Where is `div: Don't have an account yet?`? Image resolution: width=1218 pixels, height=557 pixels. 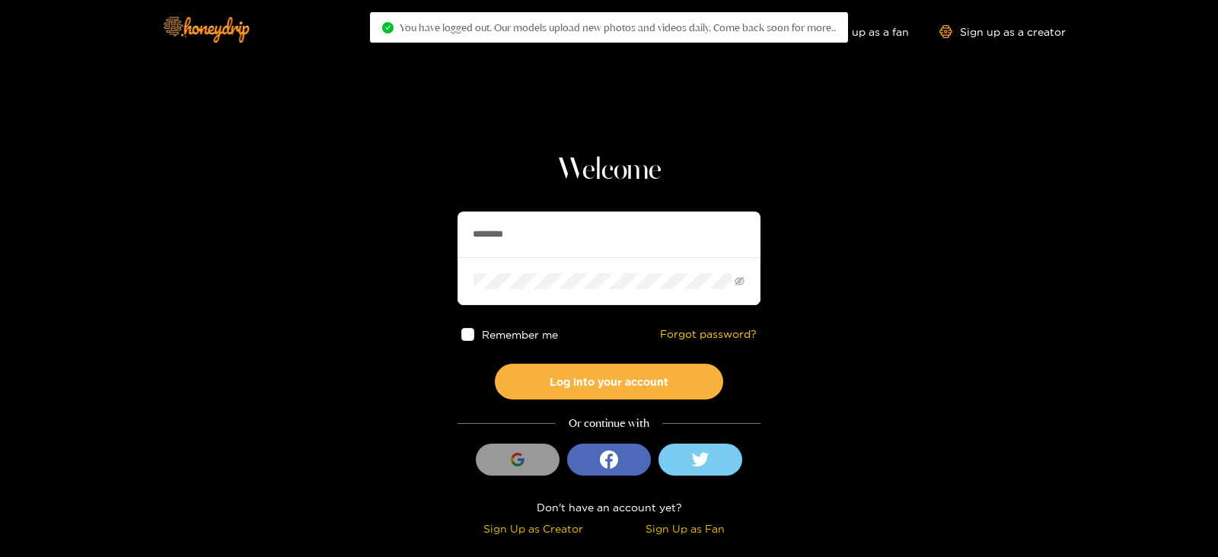
div: Don't have an account yet? is located at coordinates (609, 507).